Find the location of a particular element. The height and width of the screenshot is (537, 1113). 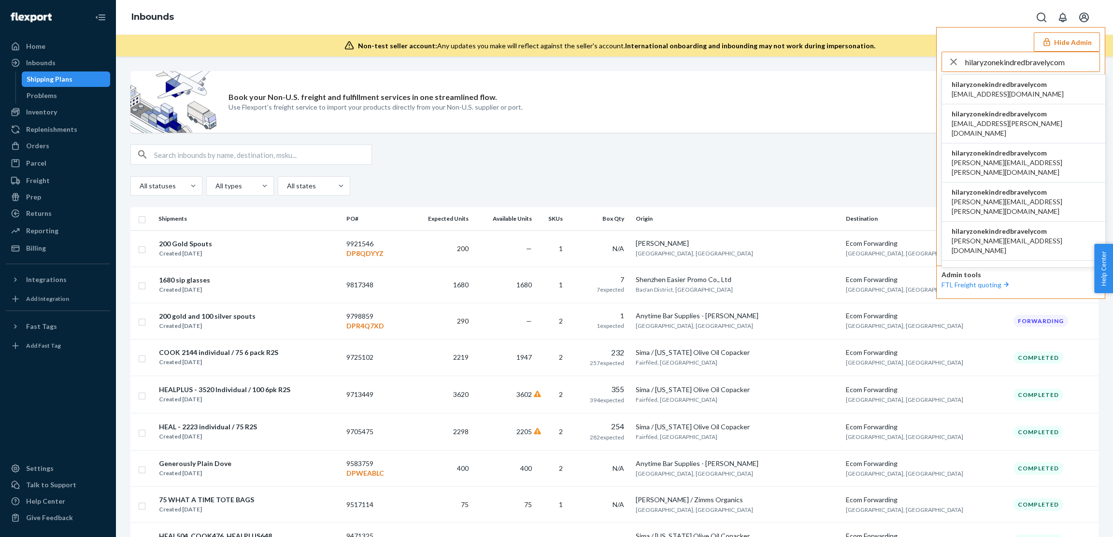

div: Give Feedback is located at coordinates (49, 518).